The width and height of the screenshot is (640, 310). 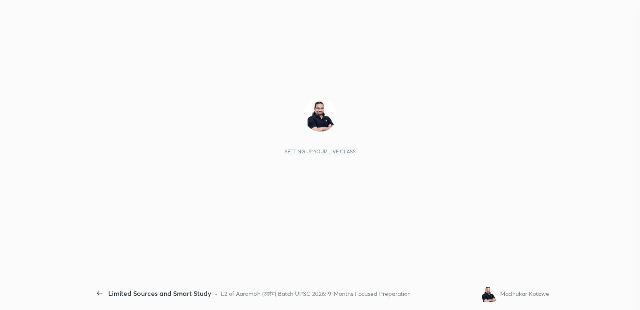 What do you see at coordinates (316, 294) in the screenshot?
I see `div: L2 of Aarambh (आरंभ) Batch UPSC 2026: 9-Months Focused Preparation` at bounding box center [316, 294].